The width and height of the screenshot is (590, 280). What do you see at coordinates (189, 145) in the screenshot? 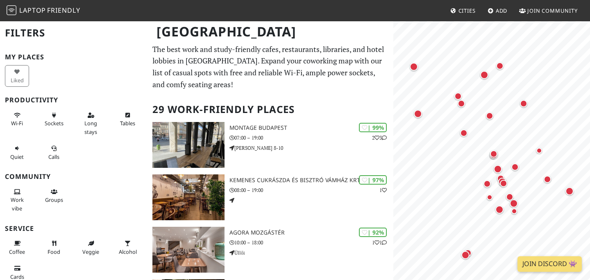
I see `img: Montage Budapest` at bounding box center [189, 145].